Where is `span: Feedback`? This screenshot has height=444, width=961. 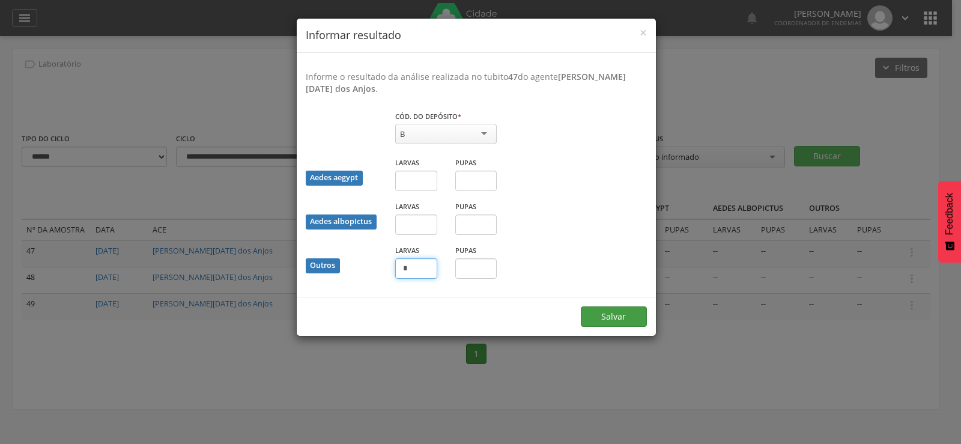 span: Feedback is located at coordinates (950, 214).